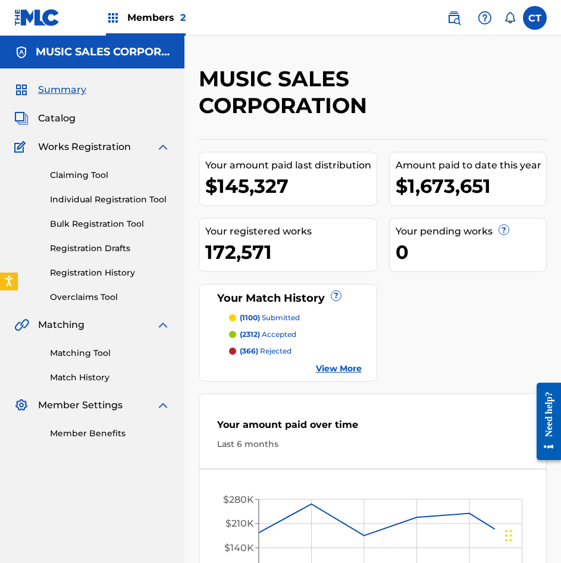 The image size is (561, 563). Describe the element at coordinates (471, 186) in the screenshot. I see `div: $1,673,651` at that location.